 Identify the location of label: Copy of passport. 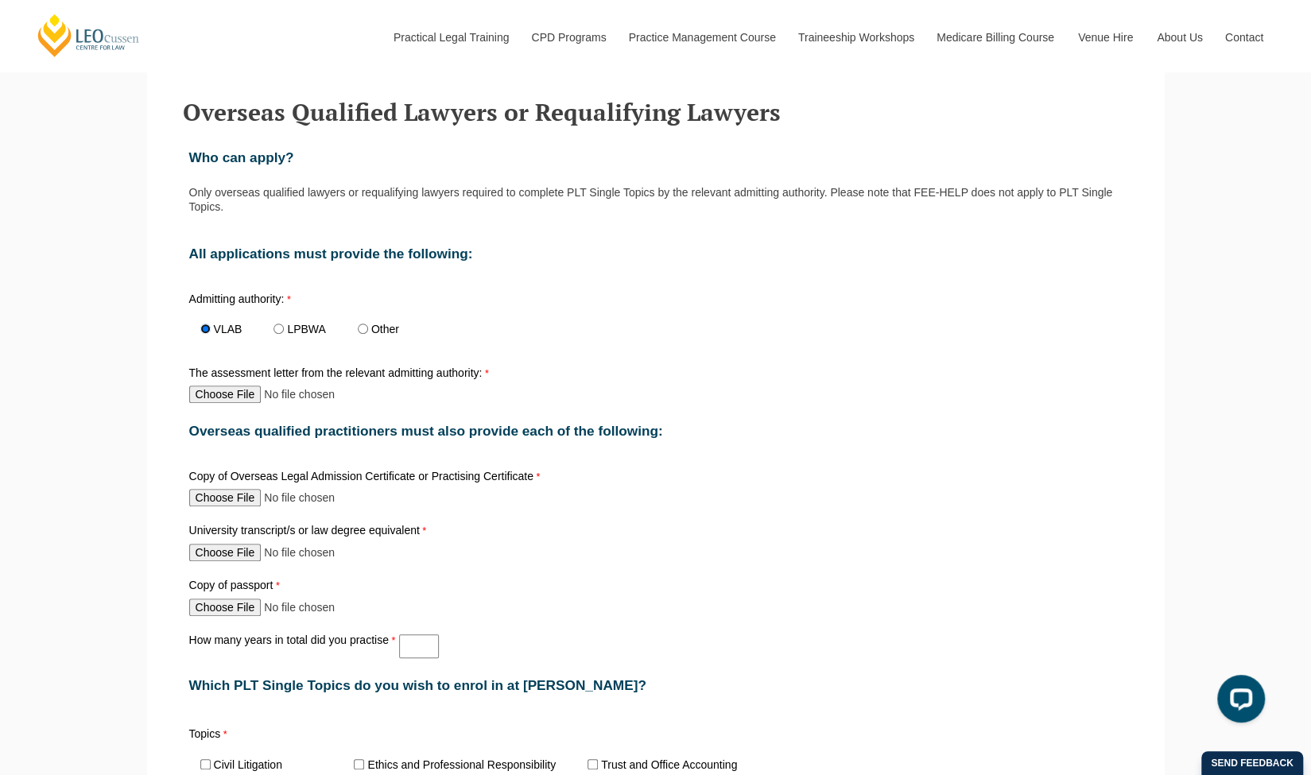
(269, 587).